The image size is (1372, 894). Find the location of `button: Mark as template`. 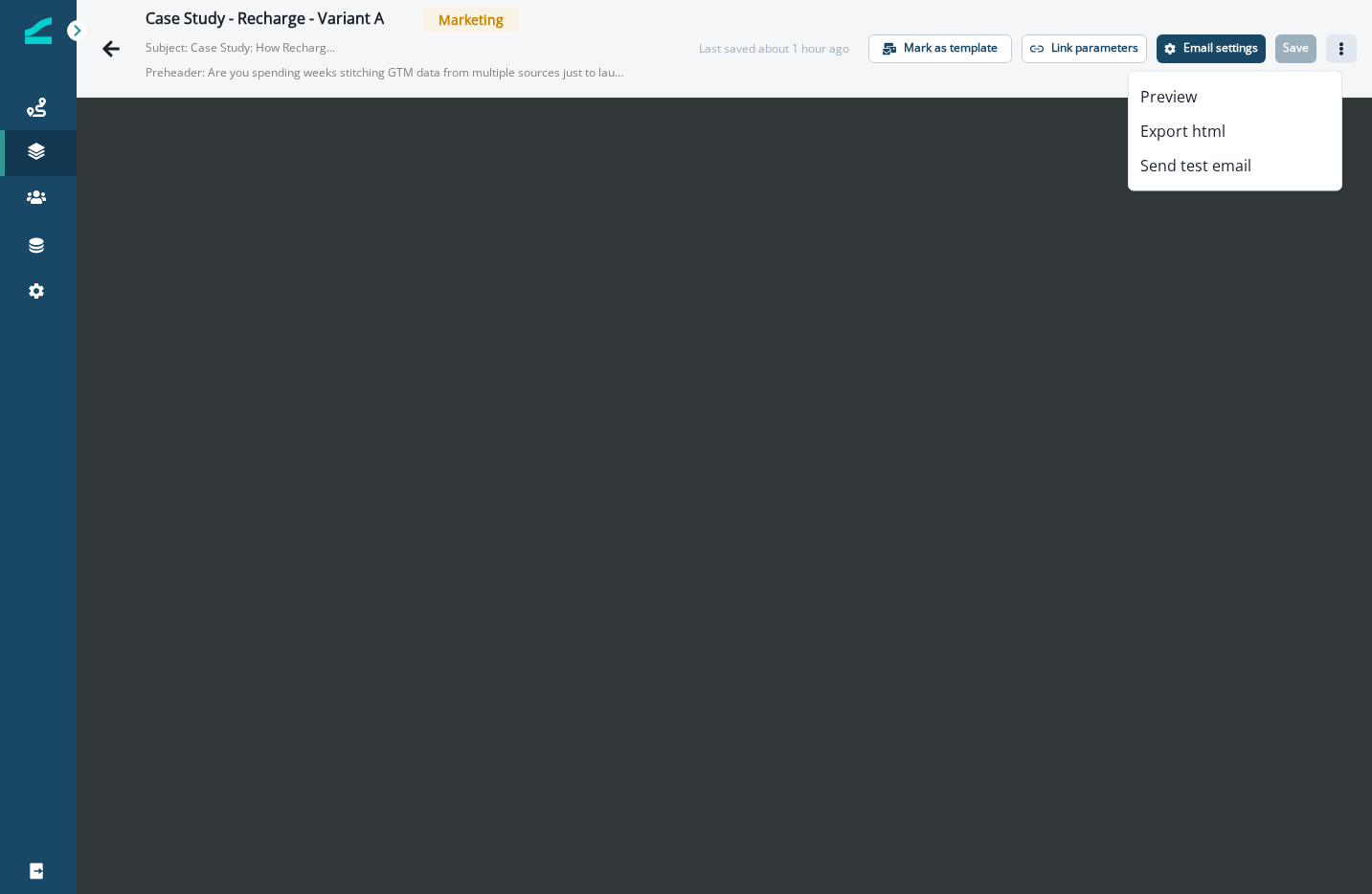

button: Mark as template is located at coordinates (940, 49).